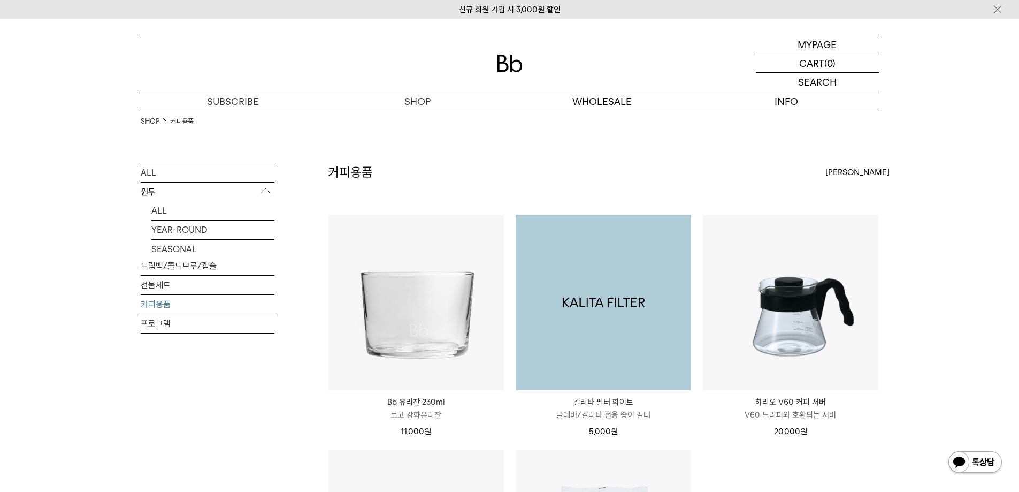 Image resolution: width=1019 pixels, height=492 pixels. Describe the element at coordinates (417, 101) in the screenshot. I see `p: SHOP` at that location.